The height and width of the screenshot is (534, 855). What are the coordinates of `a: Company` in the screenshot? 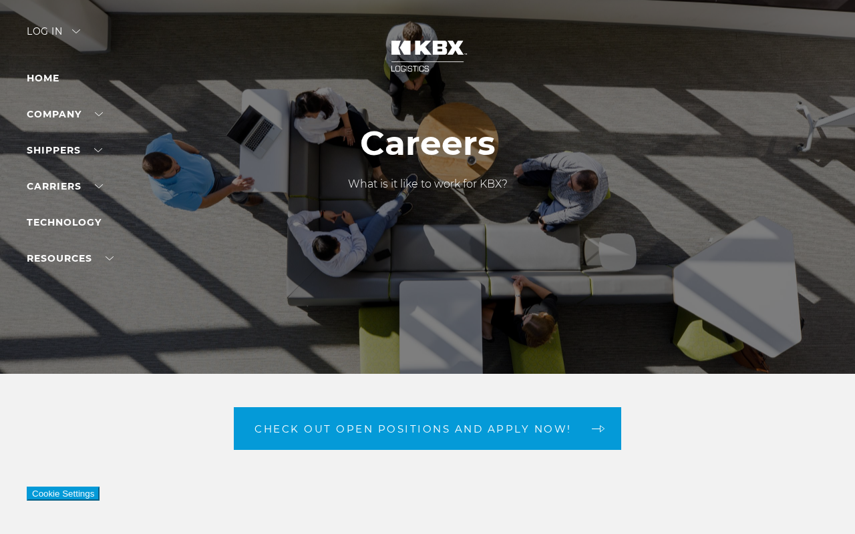 It's located at (65, 114).